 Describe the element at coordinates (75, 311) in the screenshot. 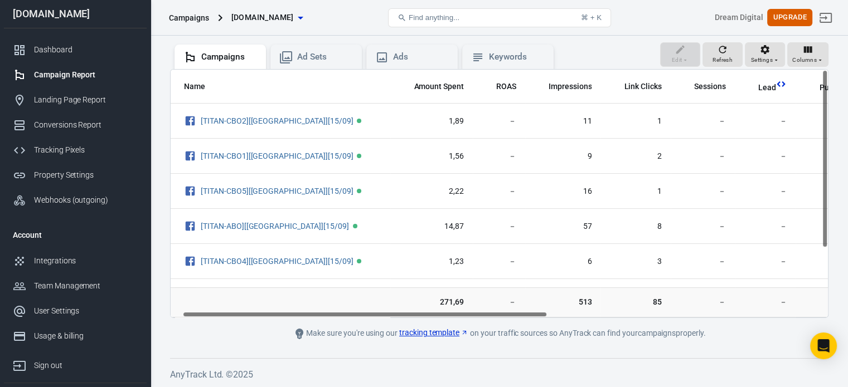

I see `a: User Settings` at that location.